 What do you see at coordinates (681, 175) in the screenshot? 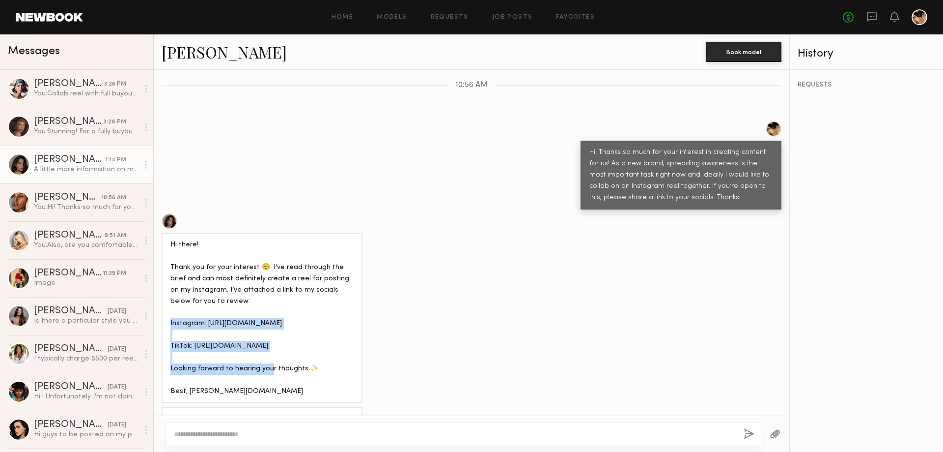
I see `div: Hi! Thanks so much for your interest in creating content for us! As a new brand, spreading awaren...` at bounding box center [681, 175].